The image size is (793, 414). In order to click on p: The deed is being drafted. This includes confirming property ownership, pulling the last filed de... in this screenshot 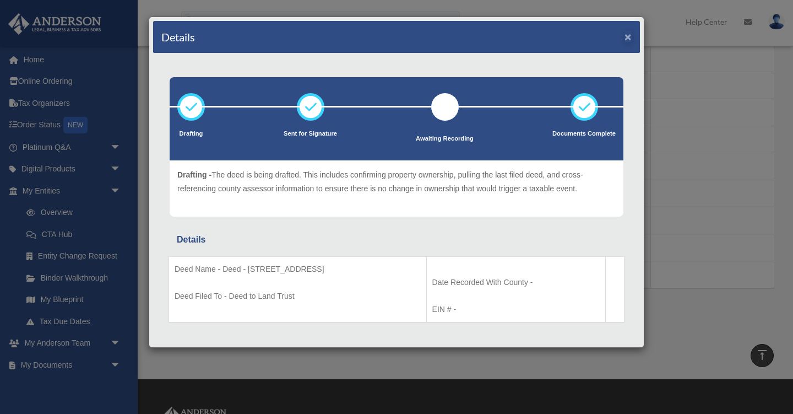, I will do `click(397, 181)`.